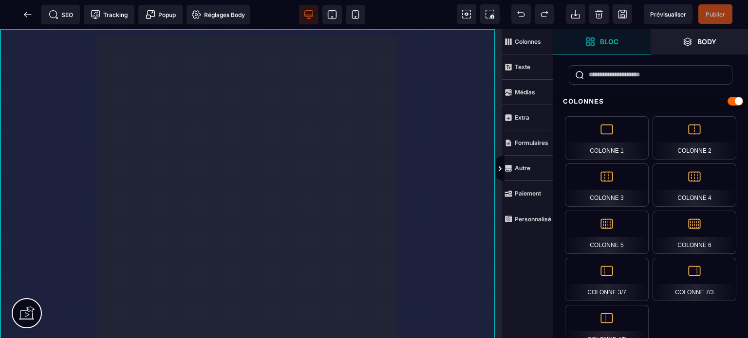  Describe the element at coordinates (218, 15) in the screenshot. I see `span: Réglages Body` at that location.